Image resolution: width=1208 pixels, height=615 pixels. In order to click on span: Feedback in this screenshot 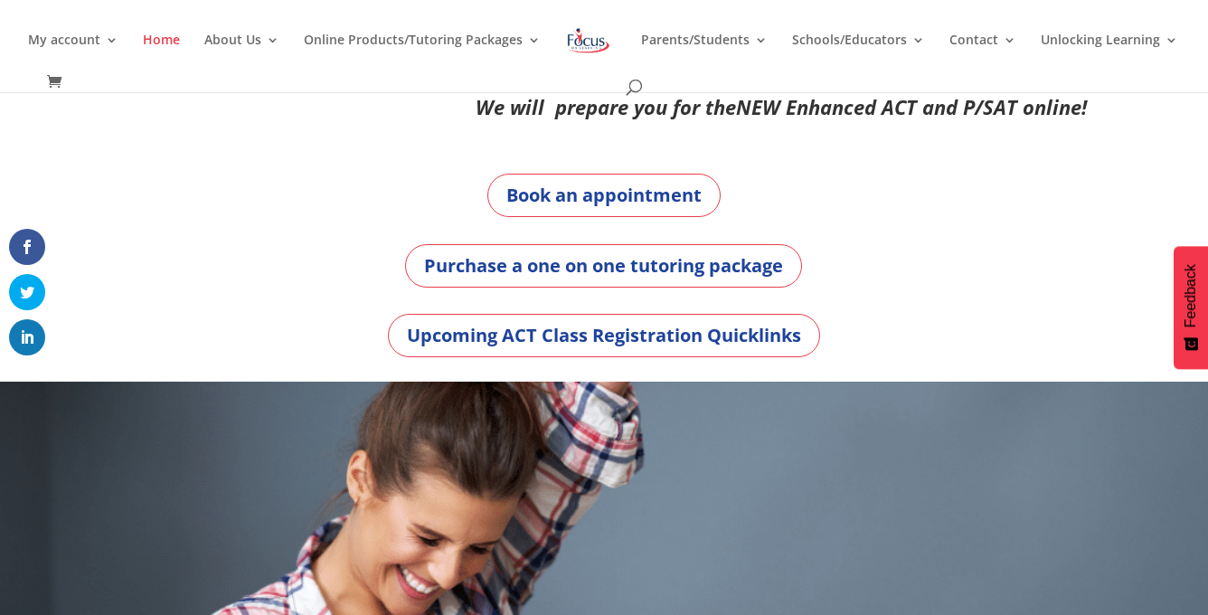, I will do `click(1191, 296)`.